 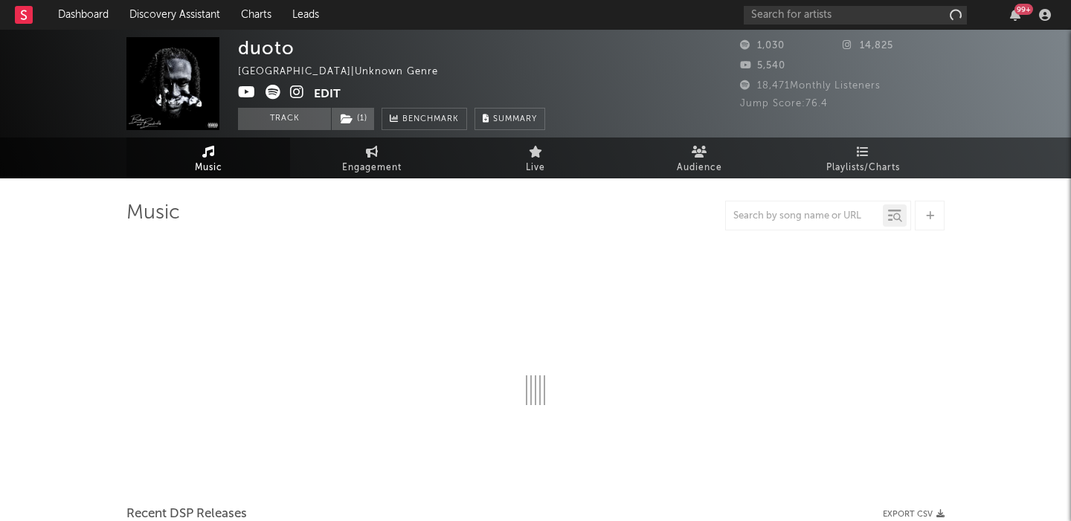 What do you see at coordinates (868, 45) in the screenshot?
I see `span: 14,825` at bounding box center [868, 45].